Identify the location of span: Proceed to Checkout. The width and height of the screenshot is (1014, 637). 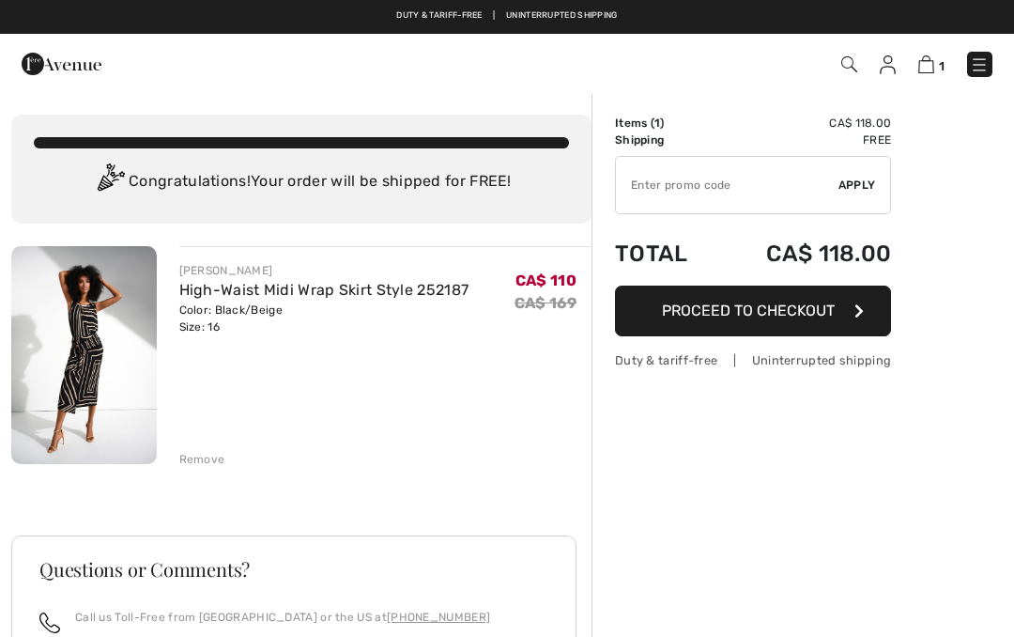
(749, 310).